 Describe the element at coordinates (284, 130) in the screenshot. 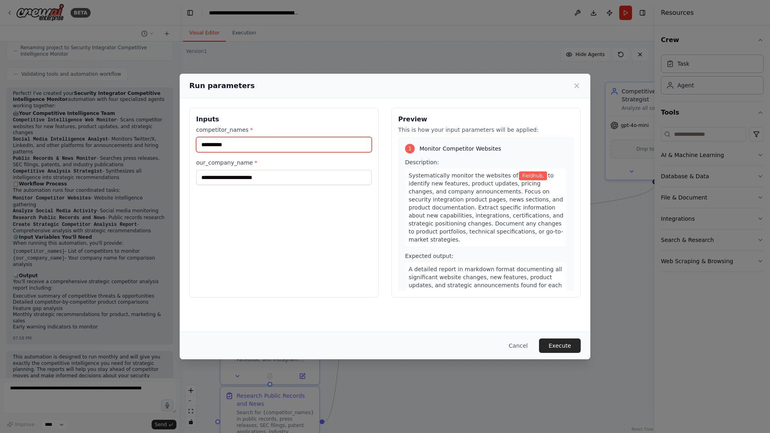

I see `label: competitor_names` at that location.